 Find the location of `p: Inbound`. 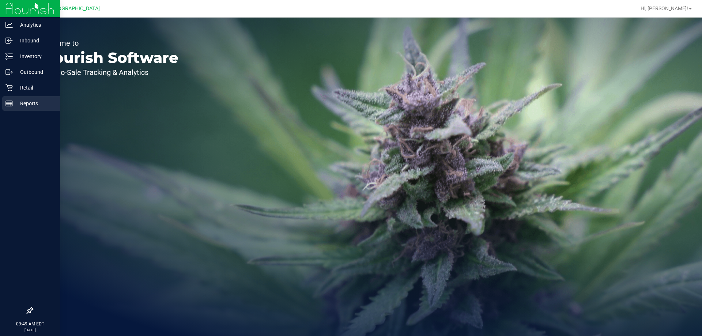

p: Inbound is located at coordinates (35, 41).